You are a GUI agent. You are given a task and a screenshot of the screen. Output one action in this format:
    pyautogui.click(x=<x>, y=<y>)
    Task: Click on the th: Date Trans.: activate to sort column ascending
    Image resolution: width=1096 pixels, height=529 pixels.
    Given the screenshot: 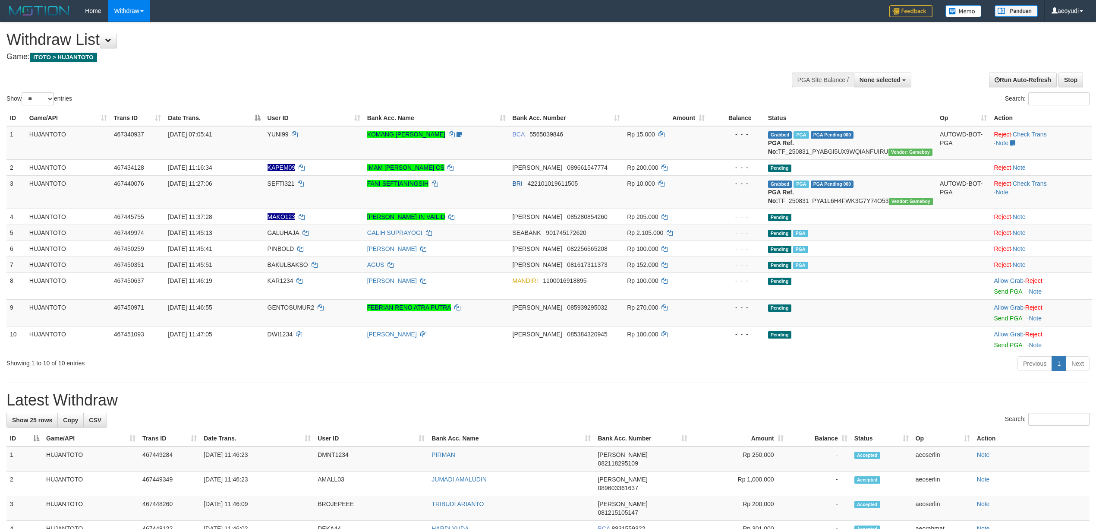 What is the action you would take?
    pyautogui.click(x=257, y=438)
    